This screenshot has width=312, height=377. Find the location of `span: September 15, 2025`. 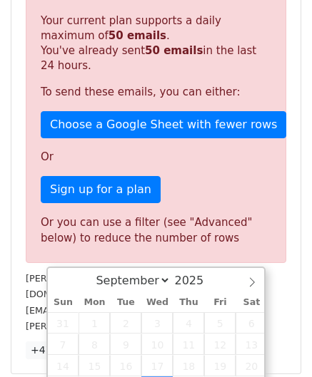

span: September 15, 2025 is located at coordinates (94, 366).